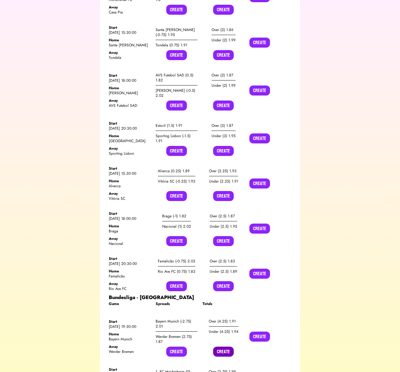  What do you see at coordinates (177, 125) in the screenshot?
I see `div: Estoril (1.5) 1.91` at bounding box center [177, 125].